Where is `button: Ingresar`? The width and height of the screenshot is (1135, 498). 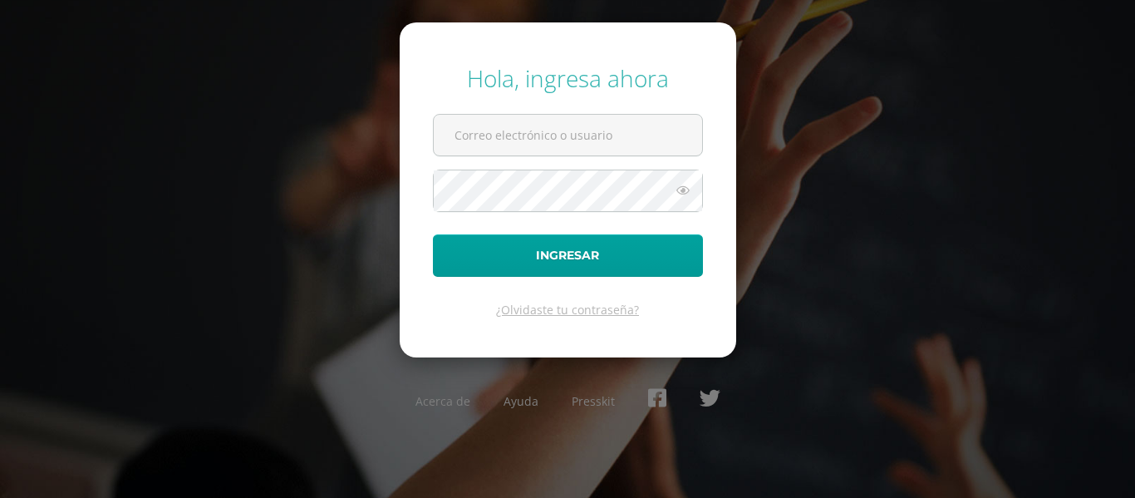
button: Ingresar is located at coordinates (568, 255).